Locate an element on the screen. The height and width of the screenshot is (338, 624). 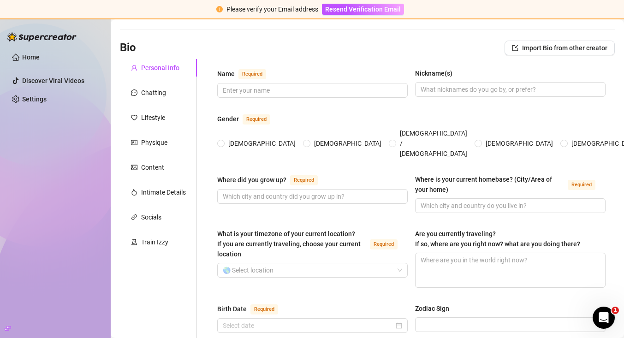
div: Physique is located at coordinates (154, 143).